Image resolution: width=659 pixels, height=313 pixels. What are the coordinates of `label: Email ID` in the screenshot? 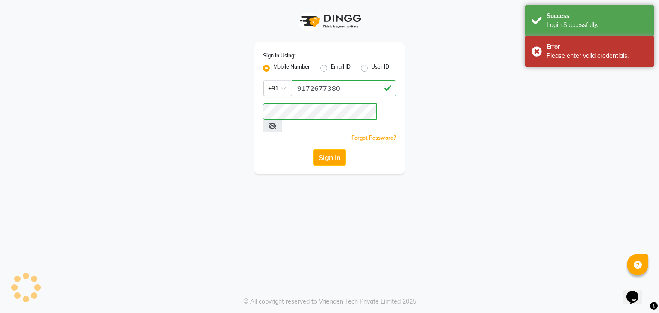 It's located at (340, 68).